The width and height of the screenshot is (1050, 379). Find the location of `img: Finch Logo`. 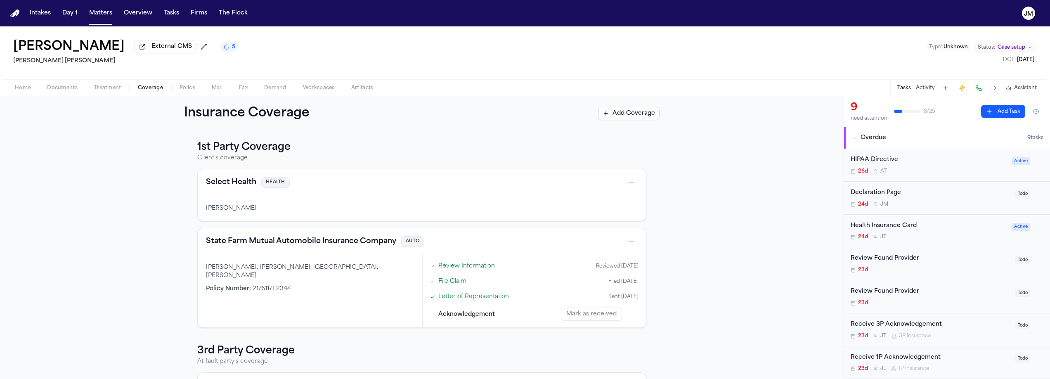

img: Finch Logo is located at coordinates (15, 13).